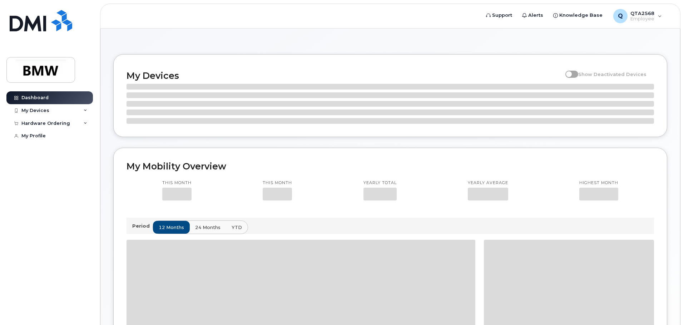 The height and width of the screenshot is (325, 684). I want to click on p: Period, so click(142, 226).